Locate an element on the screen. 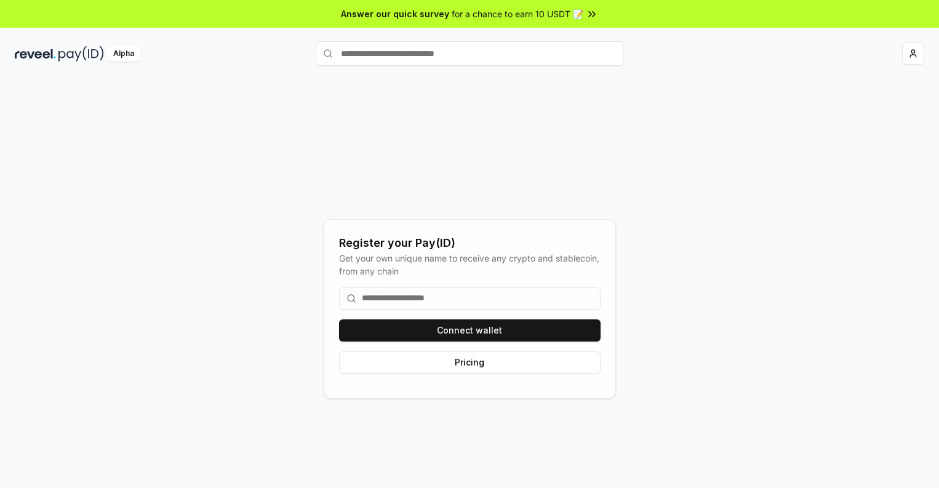 This screenshot has width=939, height=488. img: pay_id is located at coordinates (81, 54).